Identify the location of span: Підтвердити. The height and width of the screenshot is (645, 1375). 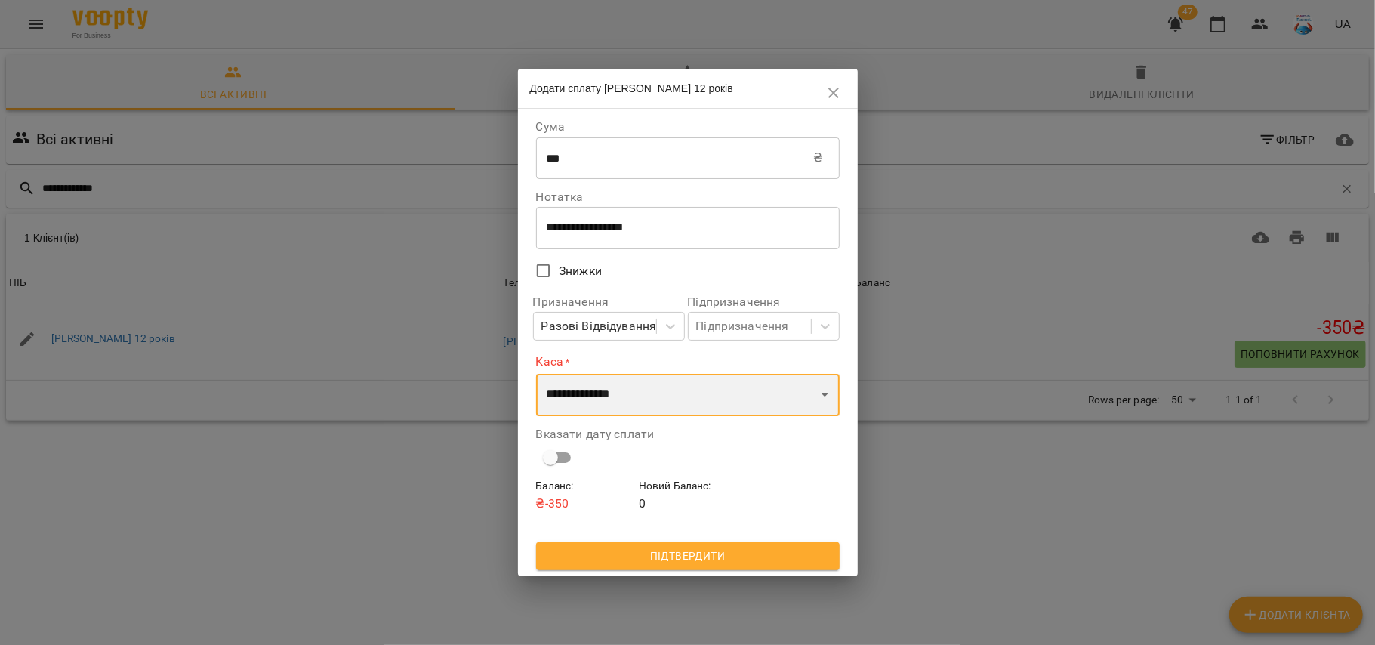
(688, 556).